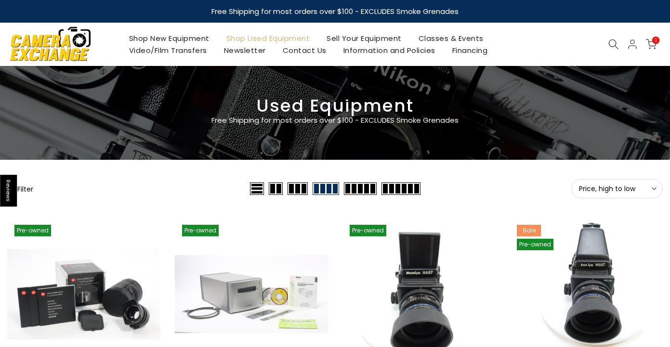 The image size is (670, 347). I want to click on h3: Used Equipment, so click(335, 106).